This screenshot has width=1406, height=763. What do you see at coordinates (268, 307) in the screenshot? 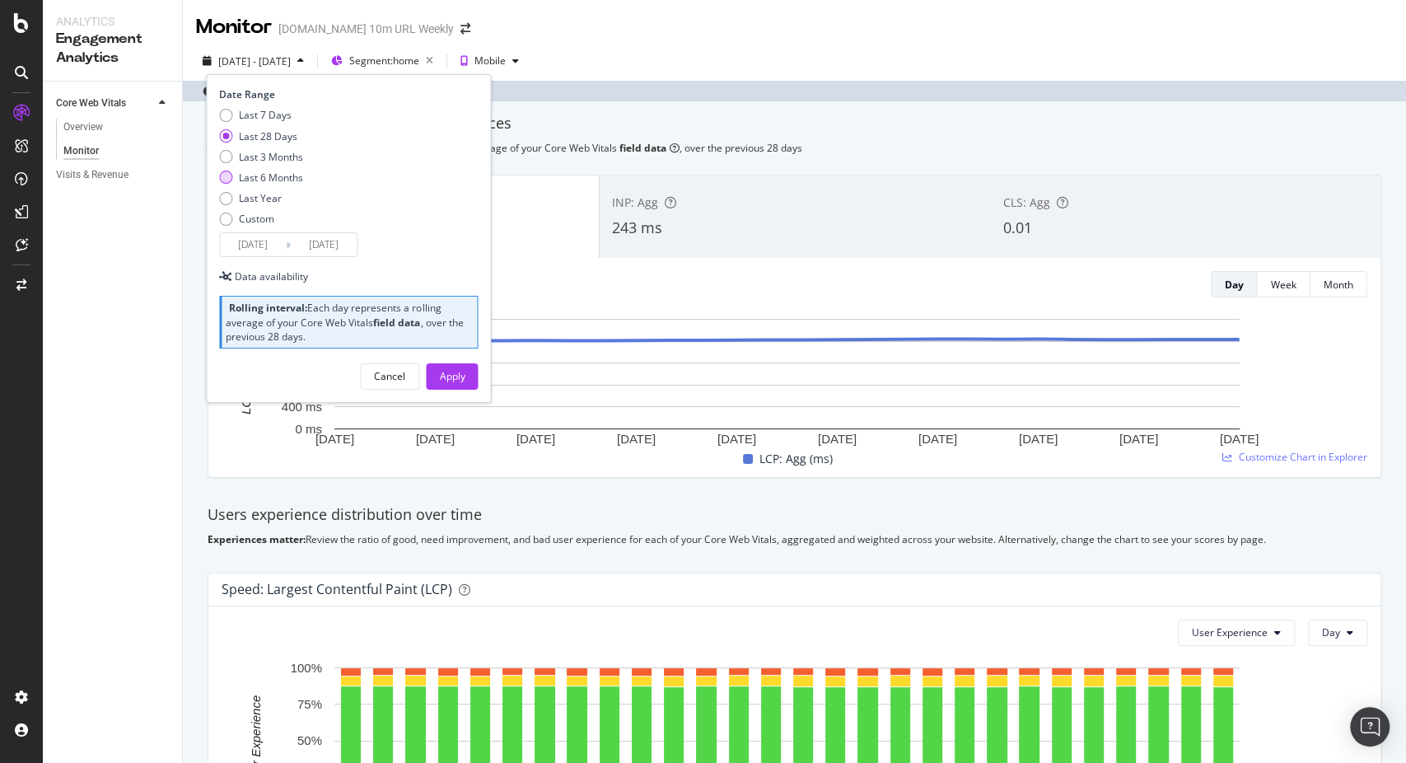
I see `b: Rolling interval:` at bounding box center [268, 307].